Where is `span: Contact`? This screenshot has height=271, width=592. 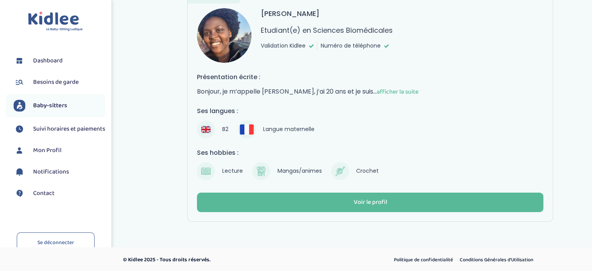
span: Contact is located at coordinates (44, 193).